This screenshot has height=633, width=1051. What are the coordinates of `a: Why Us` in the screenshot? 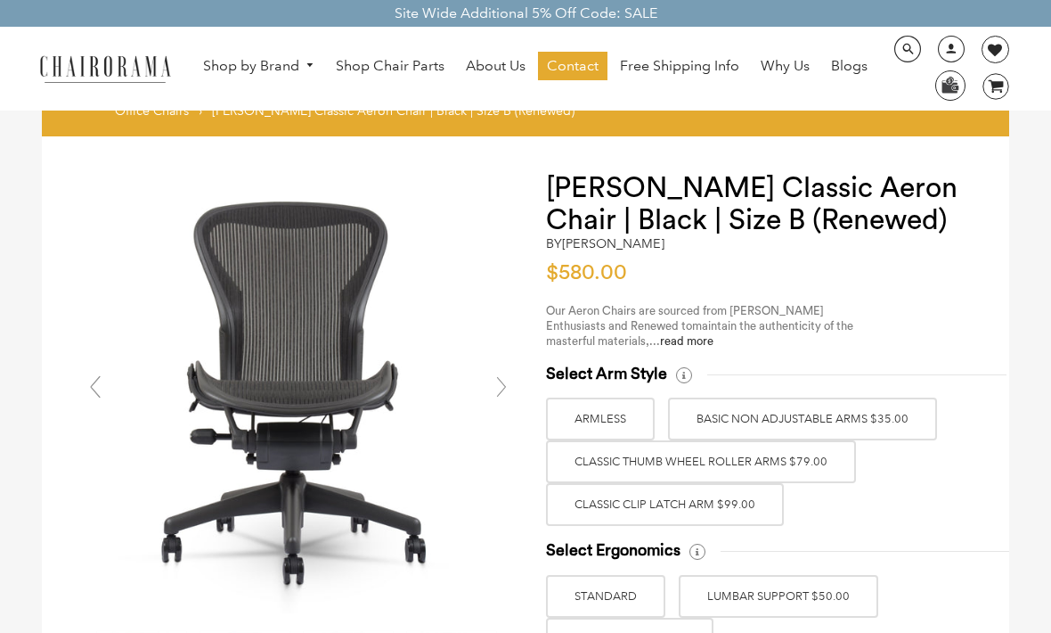 It's located at (785, 66).